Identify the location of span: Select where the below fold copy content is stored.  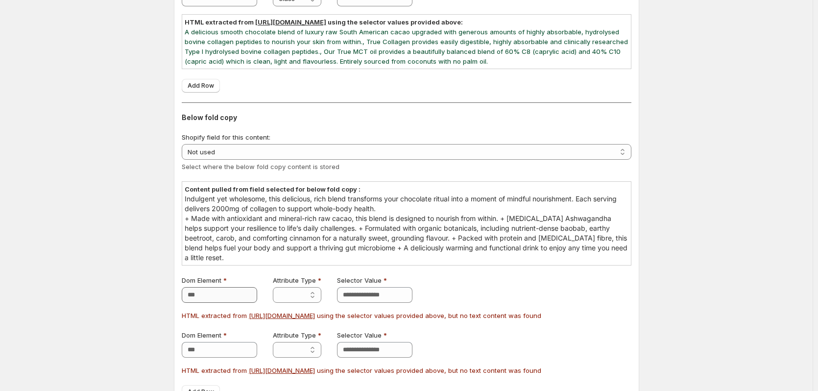
(260, 166).